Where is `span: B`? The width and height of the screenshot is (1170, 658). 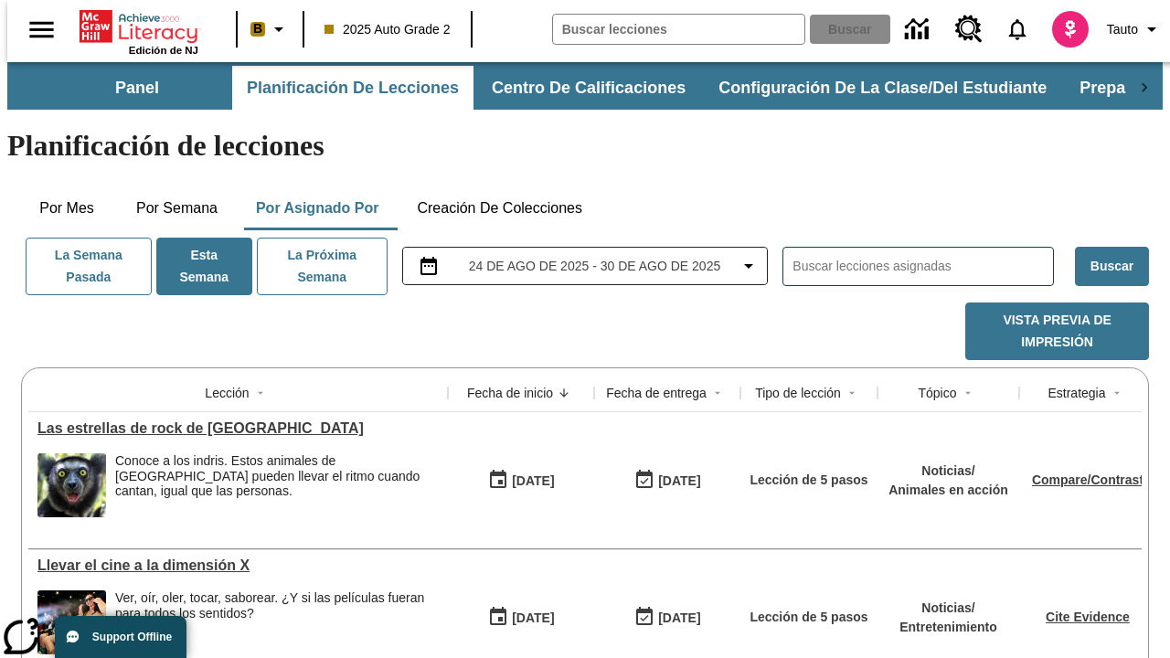 span: B is located at coordinates (258, 28).